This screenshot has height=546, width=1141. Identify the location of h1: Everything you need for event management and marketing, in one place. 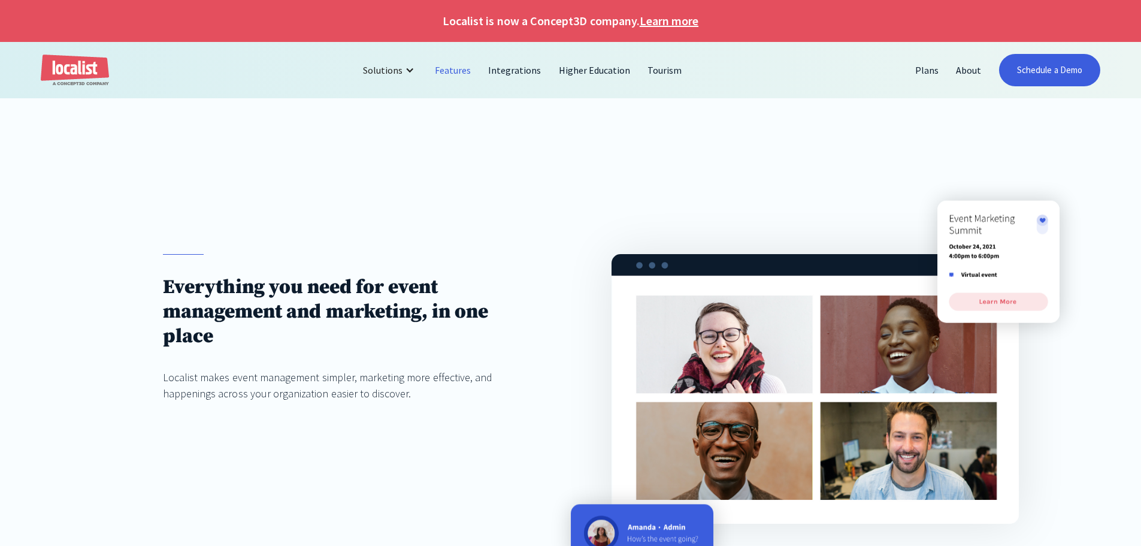
(346, 311).